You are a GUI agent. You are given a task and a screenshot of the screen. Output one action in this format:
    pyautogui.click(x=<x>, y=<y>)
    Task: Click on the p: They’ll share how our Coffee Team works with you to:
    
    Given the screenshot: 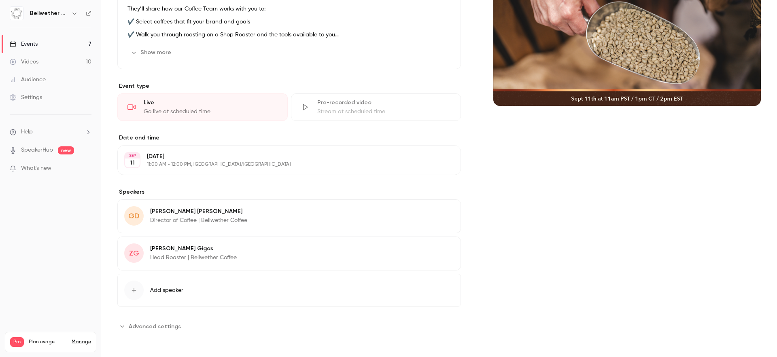 What is the action you would take?
    pyautogui.click(x=289, y=9)
    